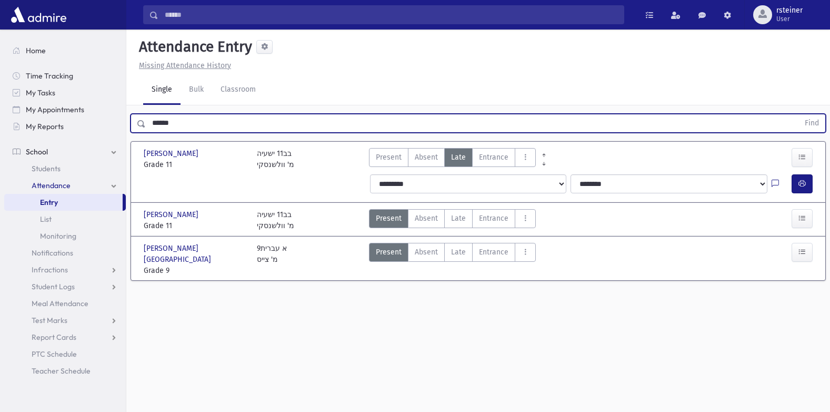 This screenshot has height=412, width=830. Describe the element at coordinates (812, 123) in the screenshot. I see `button: Find` at that location.